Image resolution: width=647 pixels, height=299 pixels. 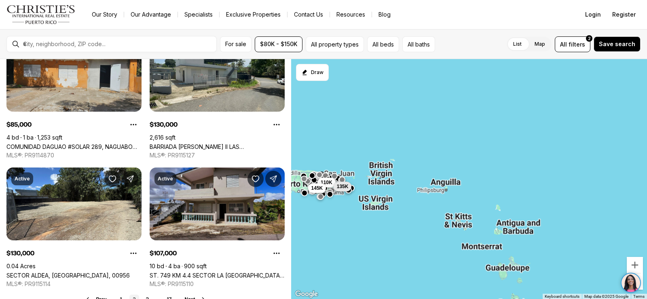 What do you see at coordinates (317, 188) in the screenshot?
I see `button: 145K` at bounding box center [317, 188].